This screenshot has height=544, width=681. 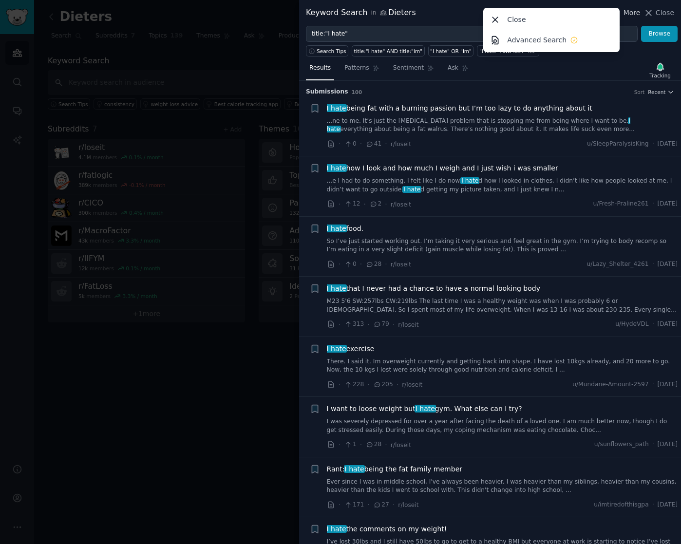 I want to click on a: Patterns, so click(x=361, y=70).